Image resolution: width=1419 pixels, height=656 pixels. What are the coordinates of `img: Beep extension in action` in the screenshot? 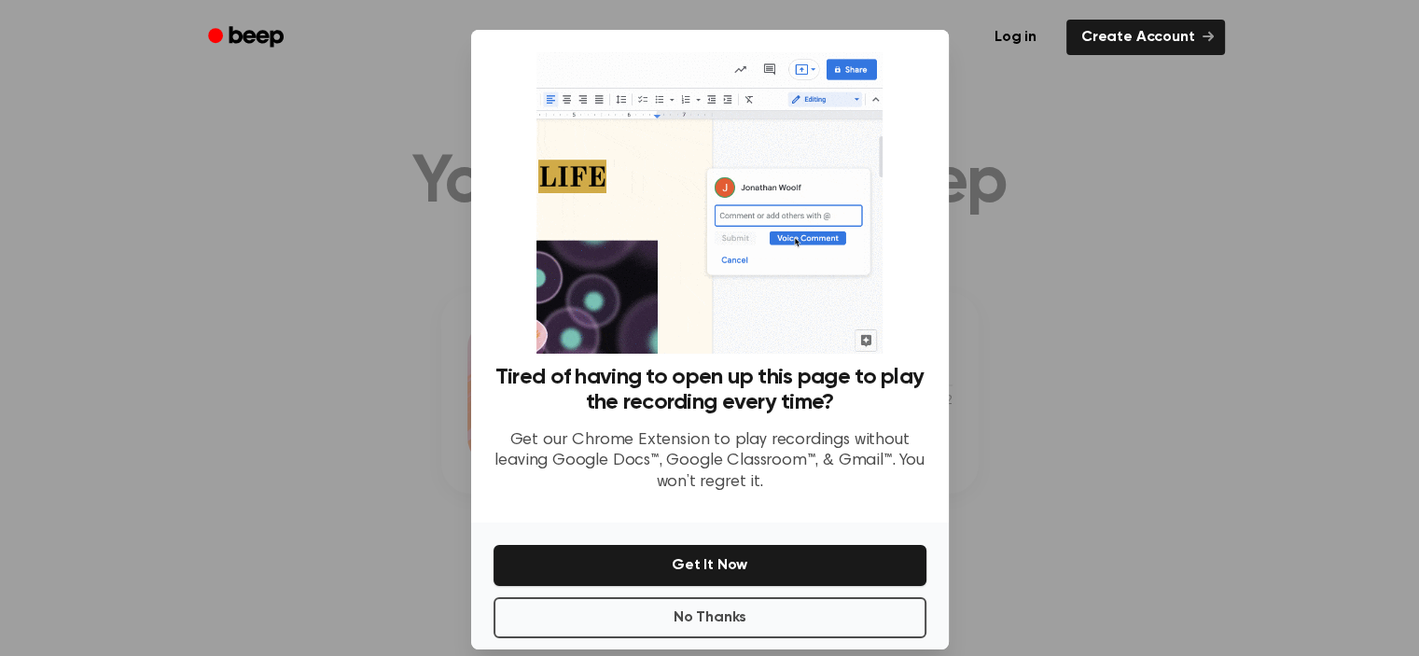 It's located at (709, 203).